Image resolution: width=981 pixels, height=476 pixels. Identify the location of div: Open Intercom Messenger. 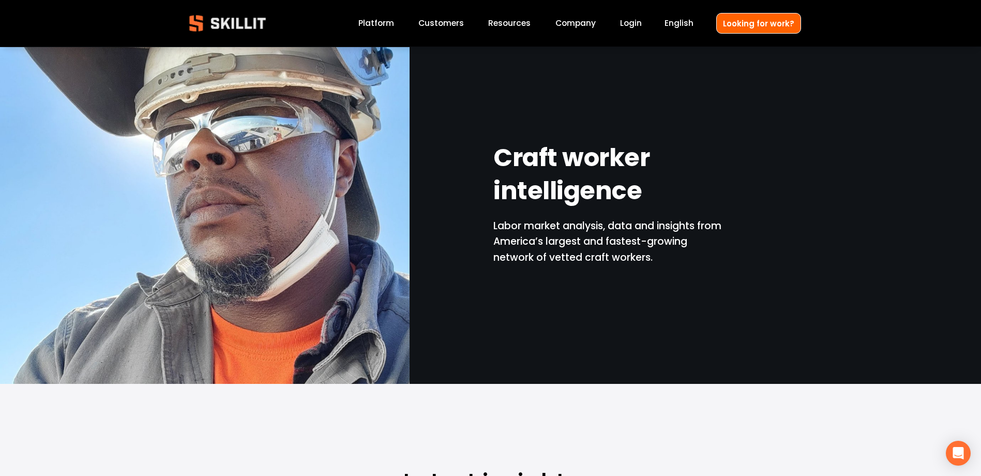
(959, 453).